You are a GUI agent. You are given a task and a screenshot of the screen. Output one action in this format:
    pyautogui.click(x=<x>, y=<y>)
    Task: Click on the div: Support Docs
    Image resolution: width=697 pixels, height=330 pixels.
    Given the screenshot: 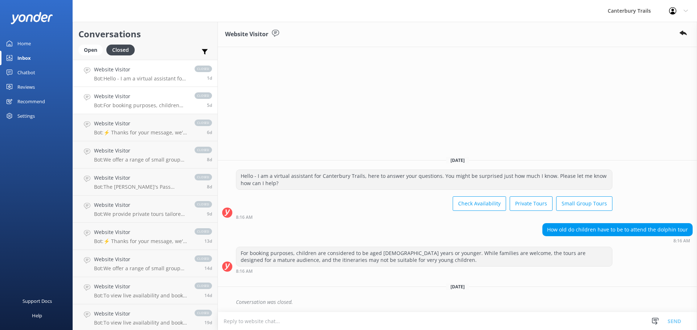 What is the action you would take?
    pyautogui.click(x=37, y=301)
    